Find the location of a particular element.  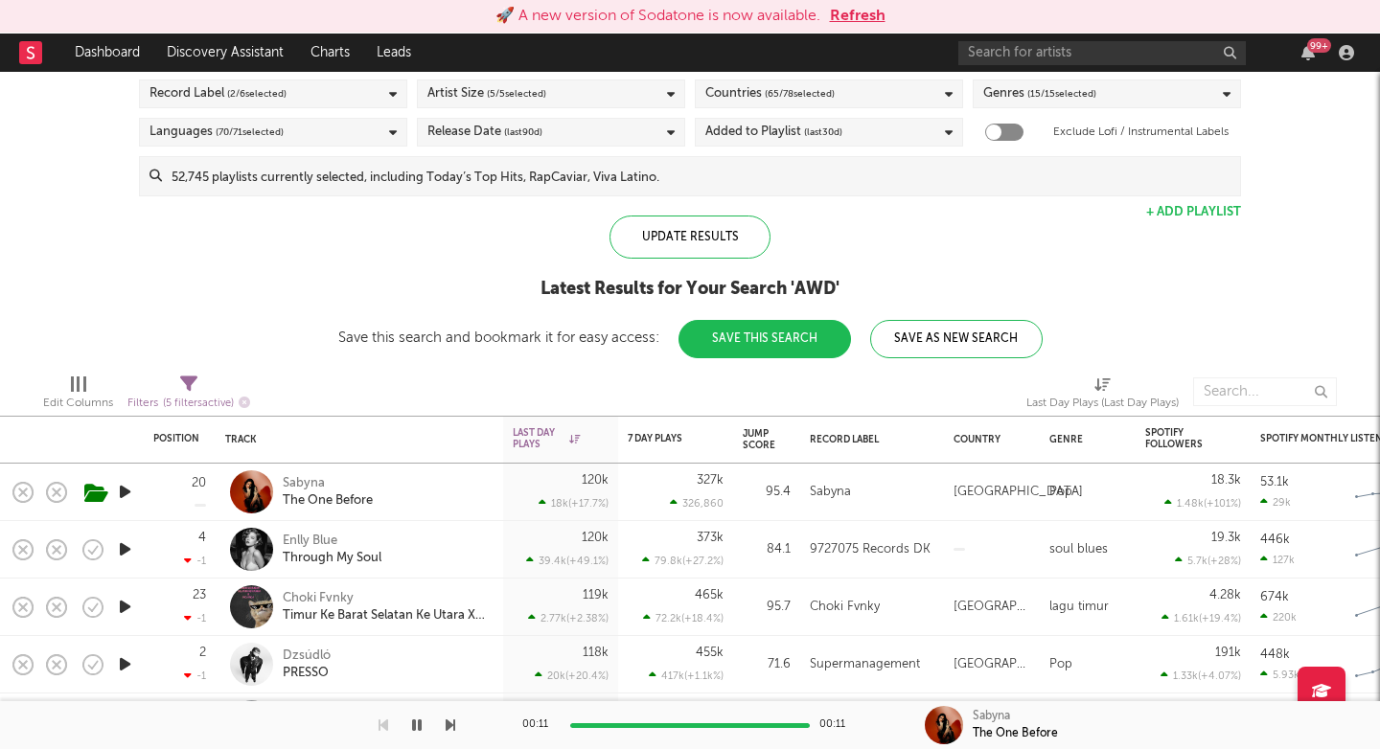

button: Save As New Search is located at coordinates (956, 339).